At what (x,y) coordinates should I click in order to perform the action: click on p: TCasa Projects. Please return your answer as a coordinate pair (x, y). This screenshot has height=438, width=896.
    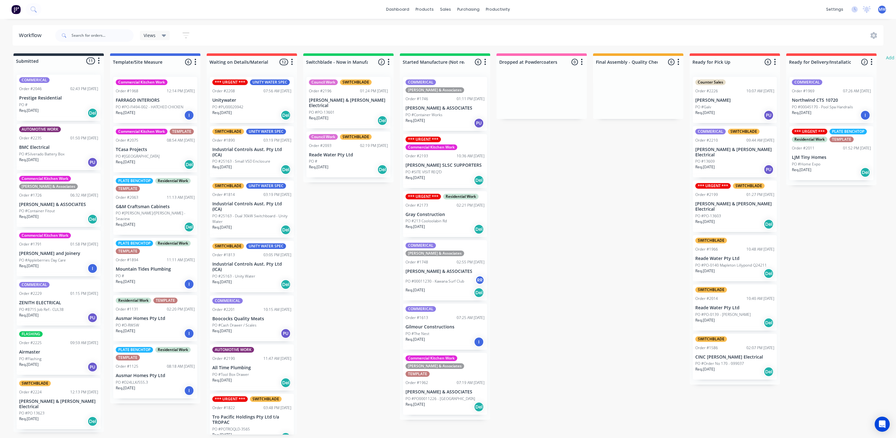
    Looking at the image, I should click on (155, 149).